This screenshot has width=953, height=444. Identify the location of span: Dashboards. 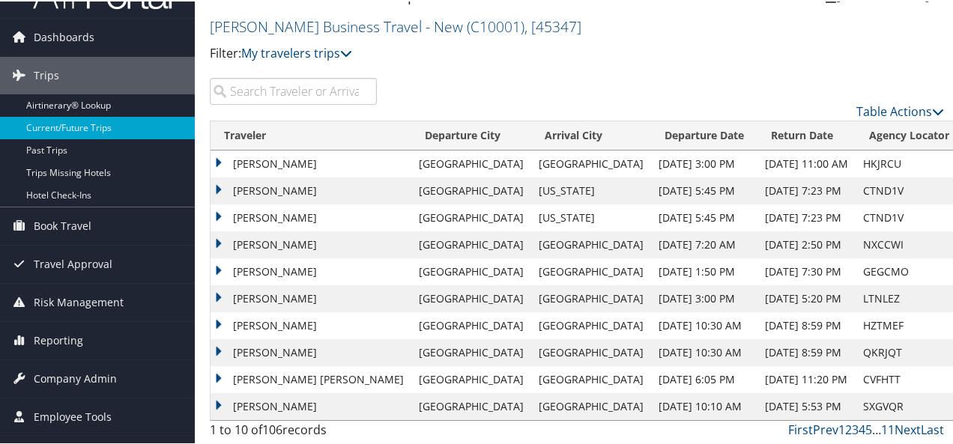
(64, 36).